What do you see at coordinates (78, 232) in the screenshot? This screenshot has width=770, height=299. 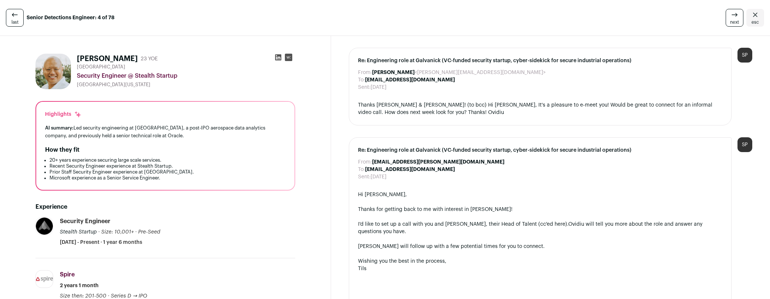 I see `span: Stealth Startup` at bounding box center [78, 232].